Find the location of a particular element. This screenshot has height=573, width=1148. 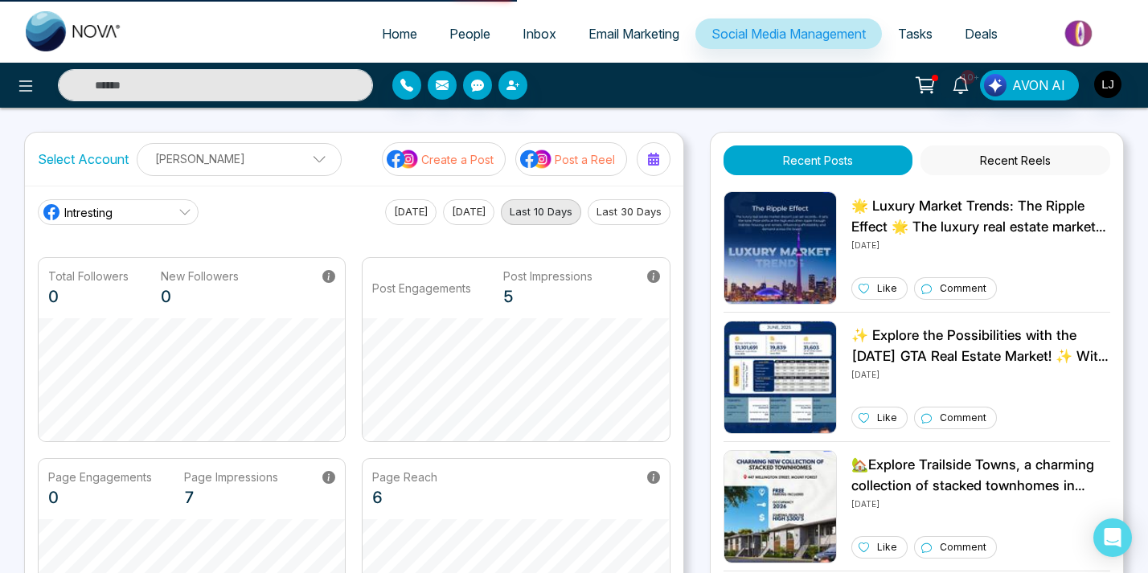

p: Create a Post is located at coordinates (457, 159).